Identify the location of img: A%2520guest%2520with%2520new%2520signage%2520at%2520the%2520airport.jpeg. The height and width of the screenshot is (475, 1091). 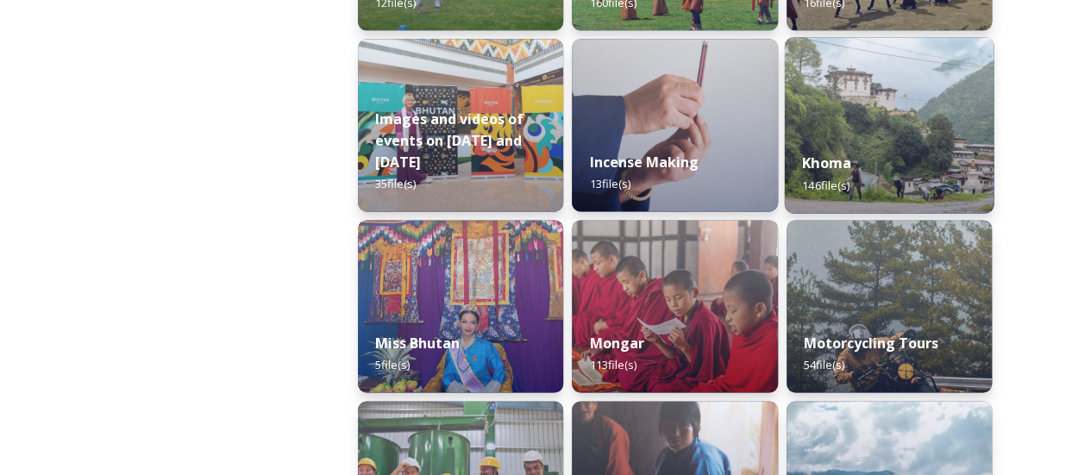
(460, 125).